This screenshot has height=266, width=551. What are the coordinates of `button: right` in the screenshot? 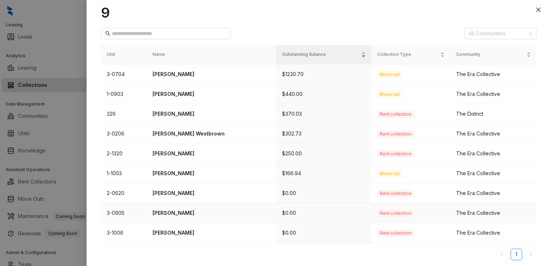 It's located at (531, 255).